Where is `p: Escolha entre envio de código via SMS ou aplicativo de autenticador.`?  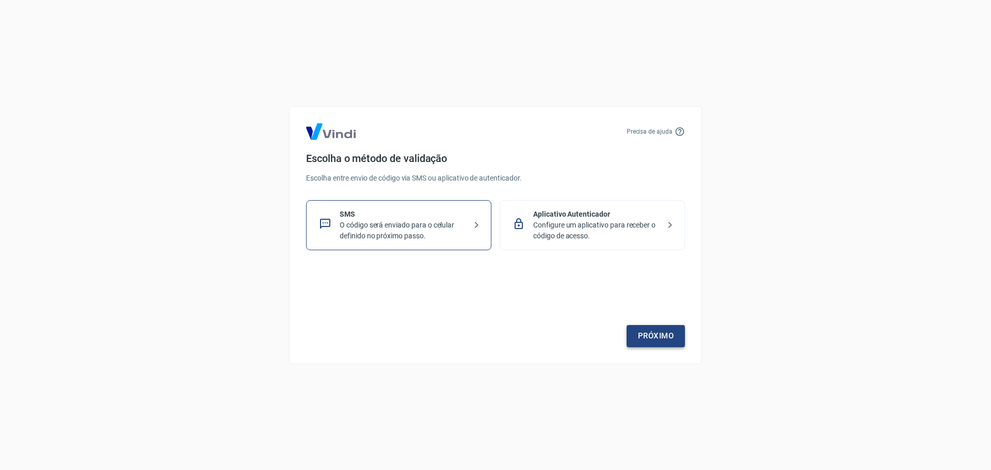 p: Escolha entre envio de código via SMS ou aplicativo de autenticador. is located at coordinates (496, 178).